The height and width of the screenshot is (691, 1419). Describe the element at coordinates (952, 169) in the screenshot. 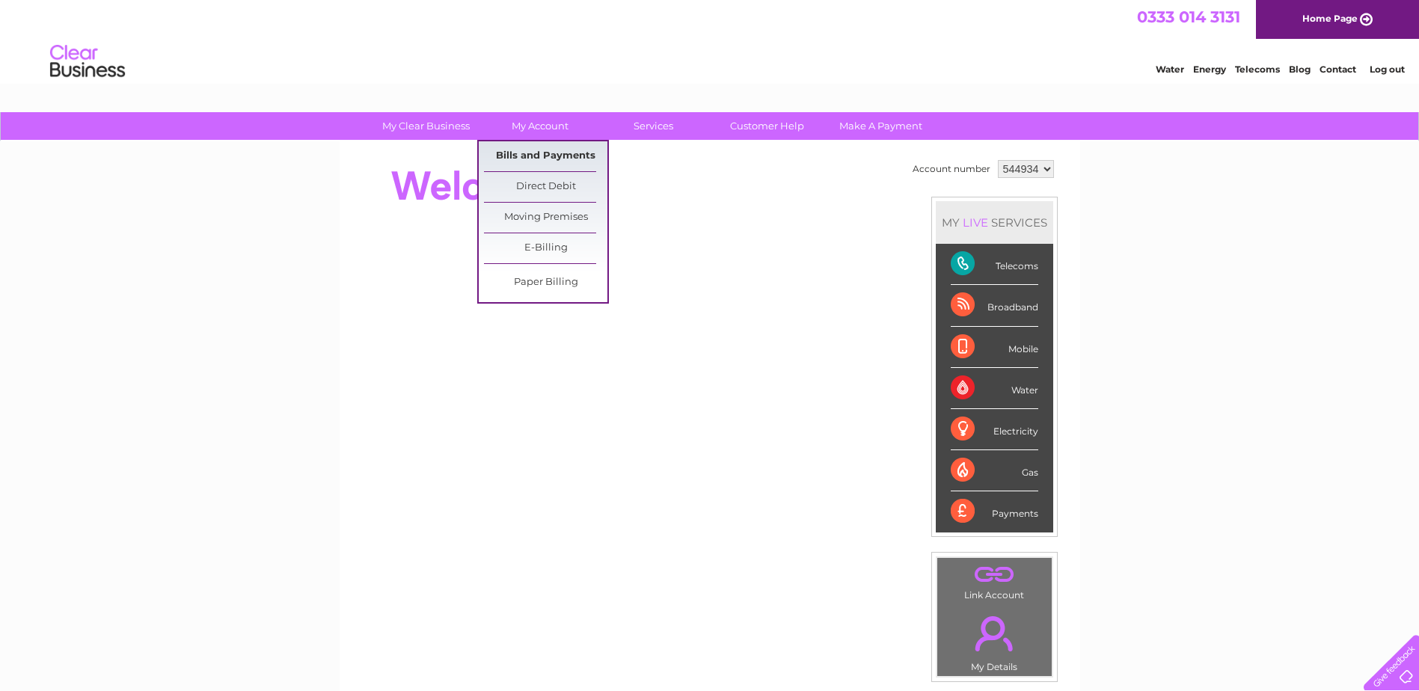

I see `td: Account number` at that location.